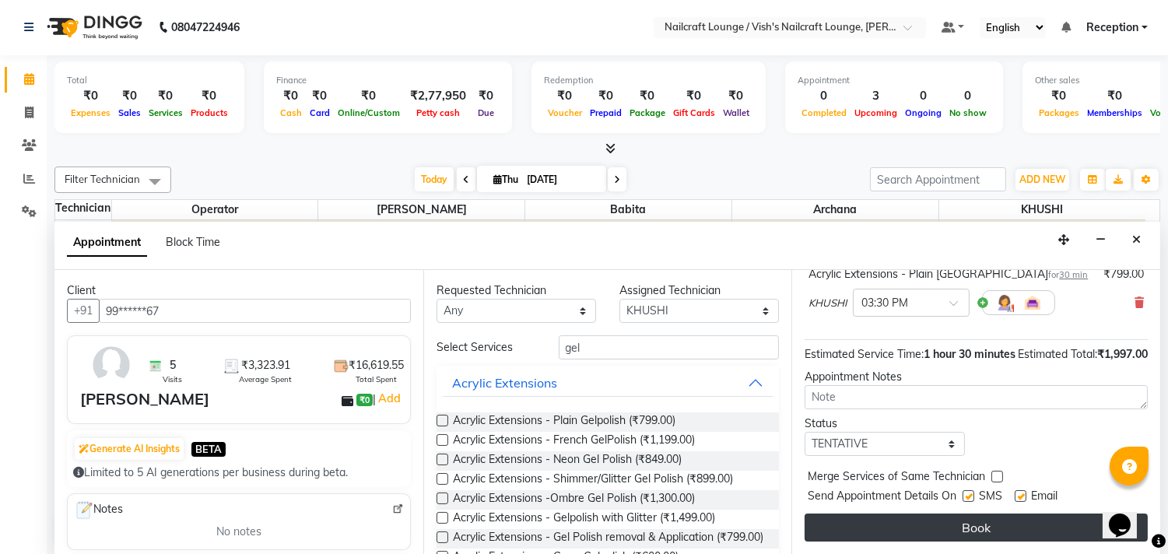 The height and width of the screenshot is (554, 1168). Describe the element at coordinates (149, 80) in the screenshot. I see `div: Total` at that location.